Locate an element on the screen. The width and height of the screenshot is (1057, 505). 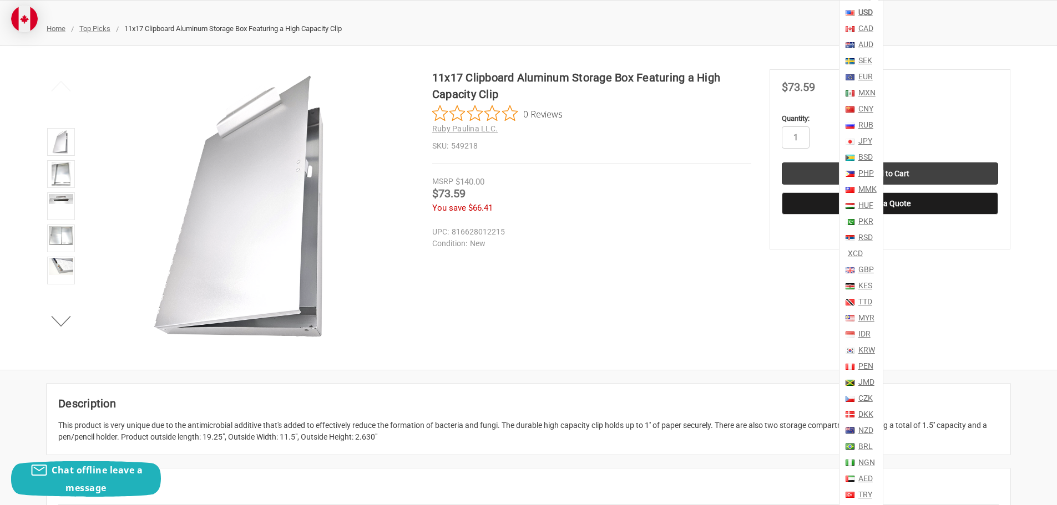
a: BSD is located at coordinates (864, 157).